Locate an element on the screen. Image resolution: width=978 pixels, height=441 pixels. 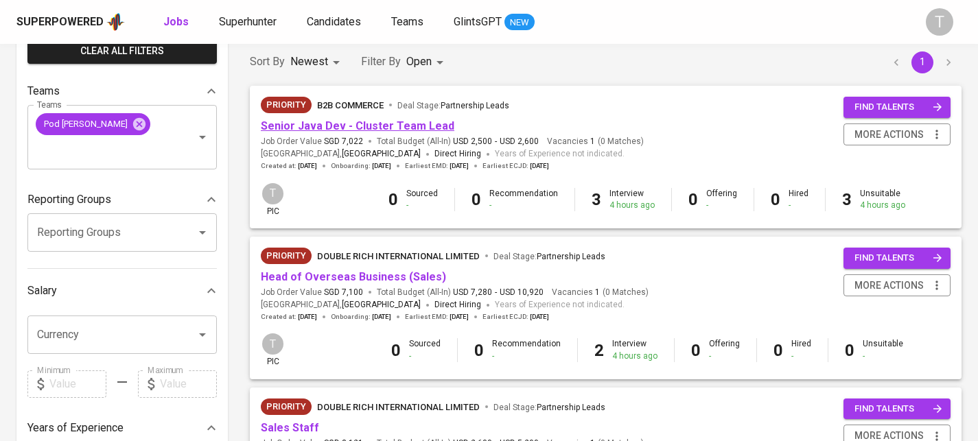
p: Years of Experience is located at coordinates (75, 428).